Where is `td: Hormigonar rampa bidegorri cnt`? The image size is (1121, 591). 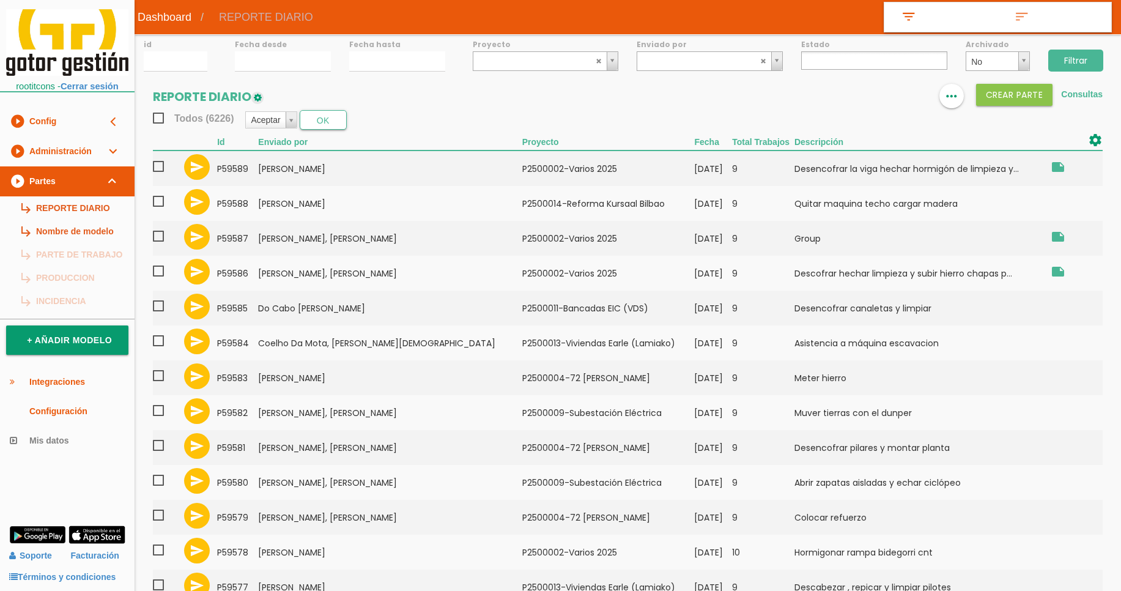 td: Hormigonar rampa bidegorri cnt is located at coordinates (919, 551).